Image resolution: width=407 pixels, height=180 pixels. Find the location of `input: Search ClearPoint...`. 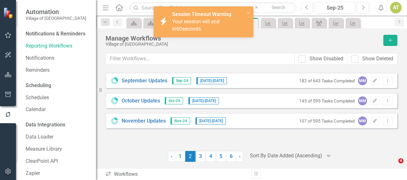

input: Search ClearPoint... is located at coordinates (213, 8).